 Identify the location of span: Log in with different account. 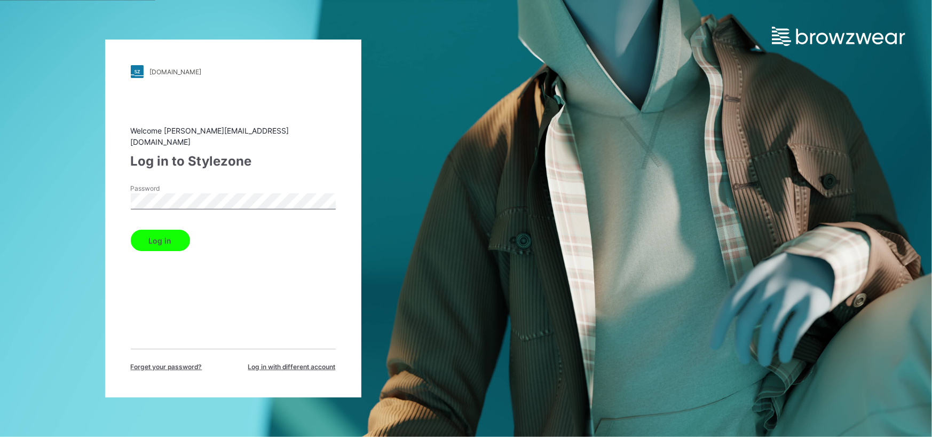
(292, 367).